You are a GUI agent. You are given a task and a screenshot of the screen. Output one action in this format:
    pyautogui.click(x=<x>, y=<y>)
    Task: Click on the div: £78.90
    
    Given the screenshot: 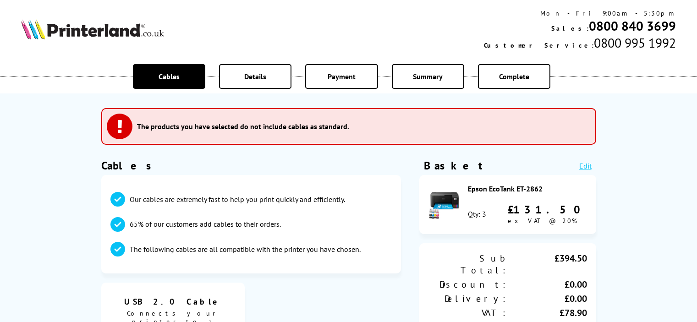 What is the action you would take?
    pyautogui.click(x=547, y=313)
    